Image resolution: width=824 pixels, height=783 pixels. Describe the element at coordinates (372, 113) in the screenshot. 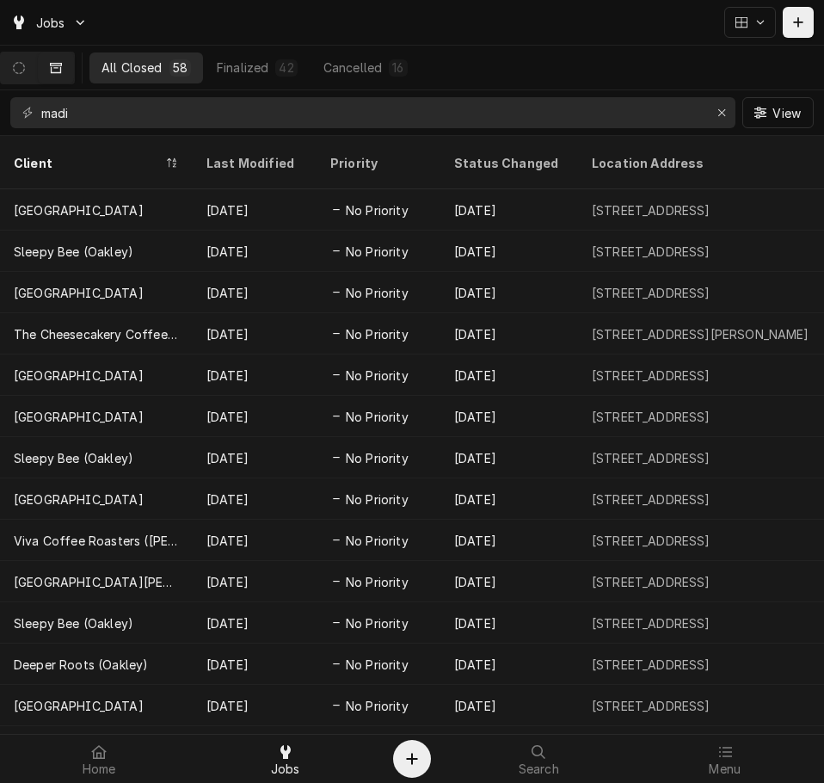

I see `input: Keyword search` at that location.